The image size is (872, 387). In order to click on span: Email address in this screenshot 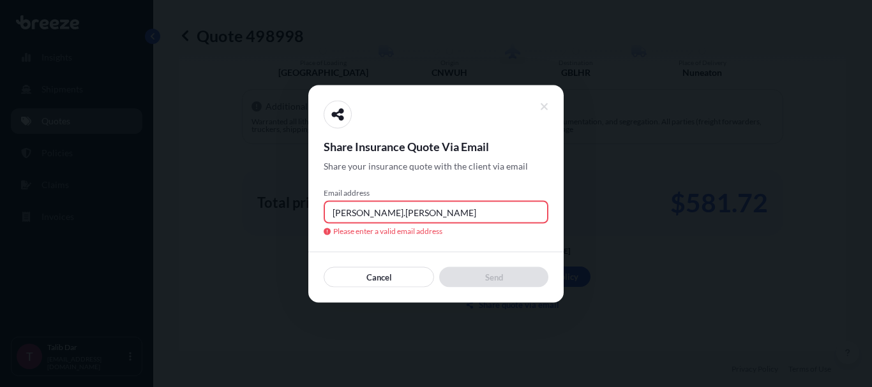, I will do `click(436, 193)`.